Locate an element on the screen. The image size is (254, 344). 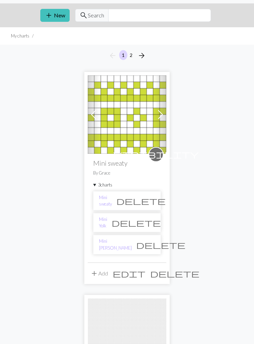
i: Next is located at coordinates (141, 56).